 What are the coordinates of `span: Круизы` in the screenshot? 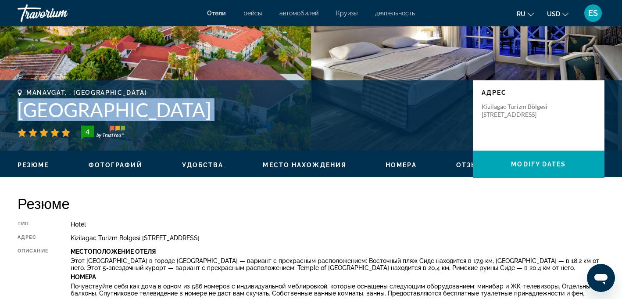 It's located at (346, 13).